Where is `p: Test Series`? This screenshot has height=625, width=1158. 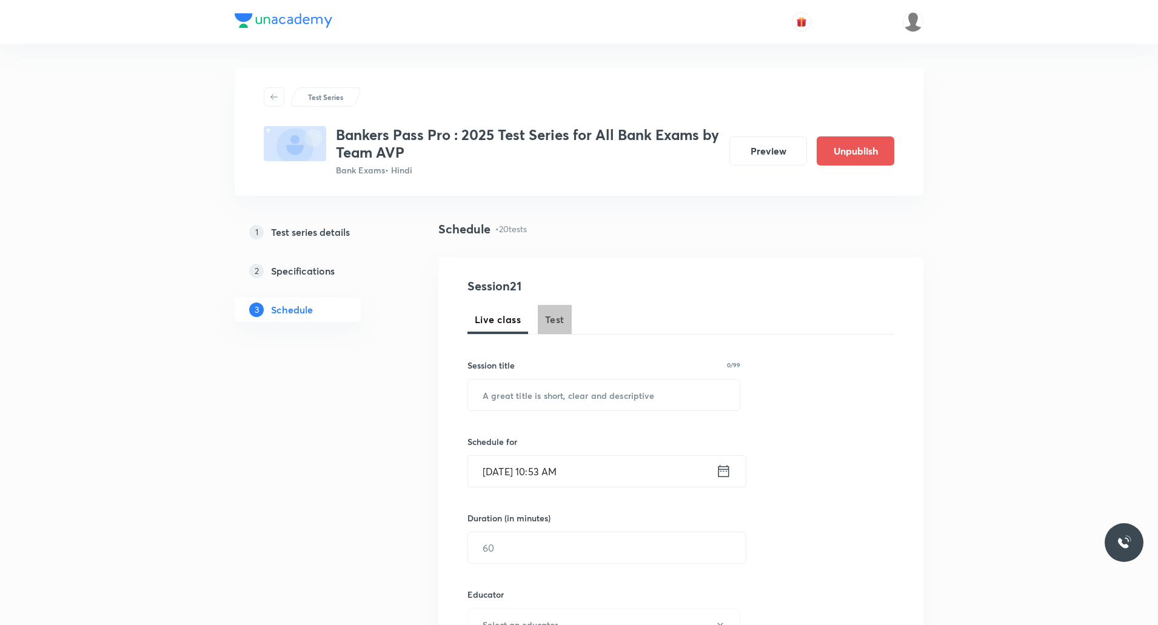 p: Test Series is located at coordinates (326, 97).